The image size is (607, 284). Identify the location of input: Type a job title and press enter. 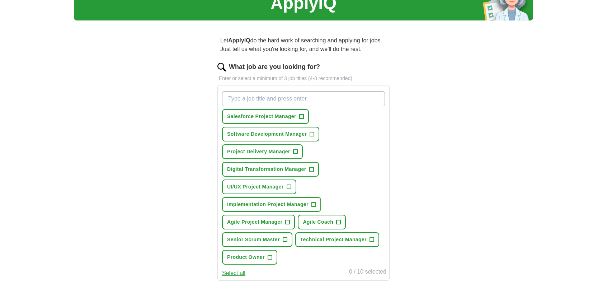
(303, 99).